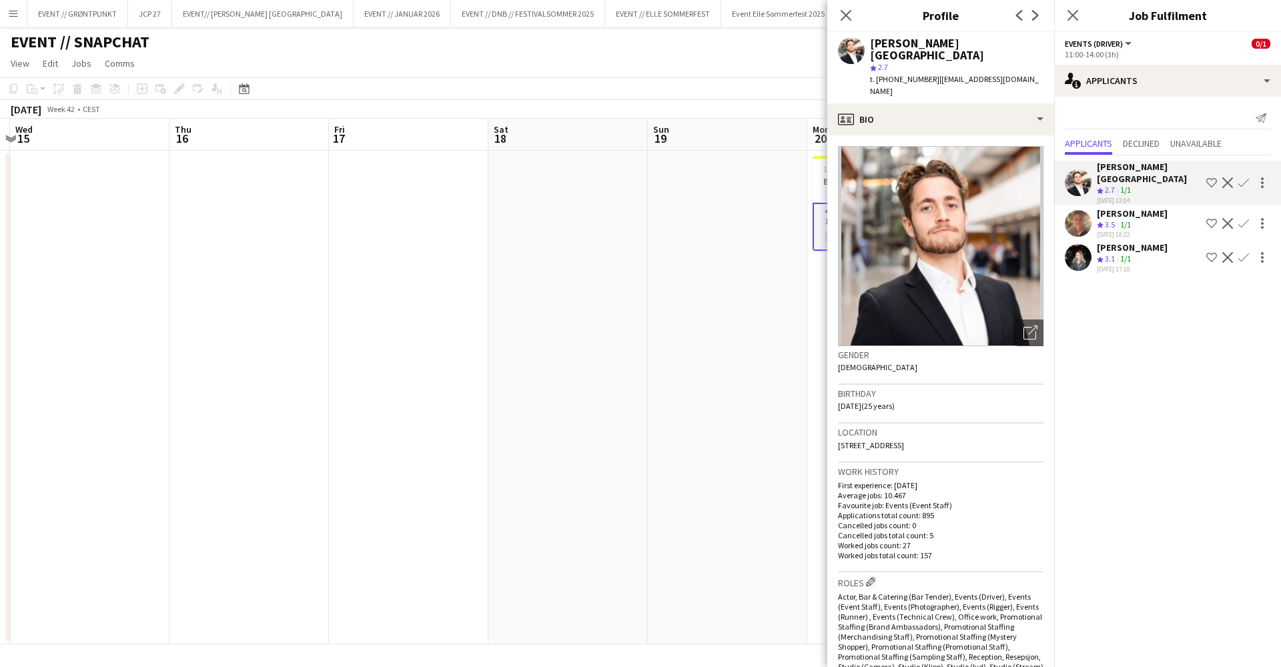 The width and height of the screenshot is (1281, 667). I want to click on span: Week 42, so click(61, 109).